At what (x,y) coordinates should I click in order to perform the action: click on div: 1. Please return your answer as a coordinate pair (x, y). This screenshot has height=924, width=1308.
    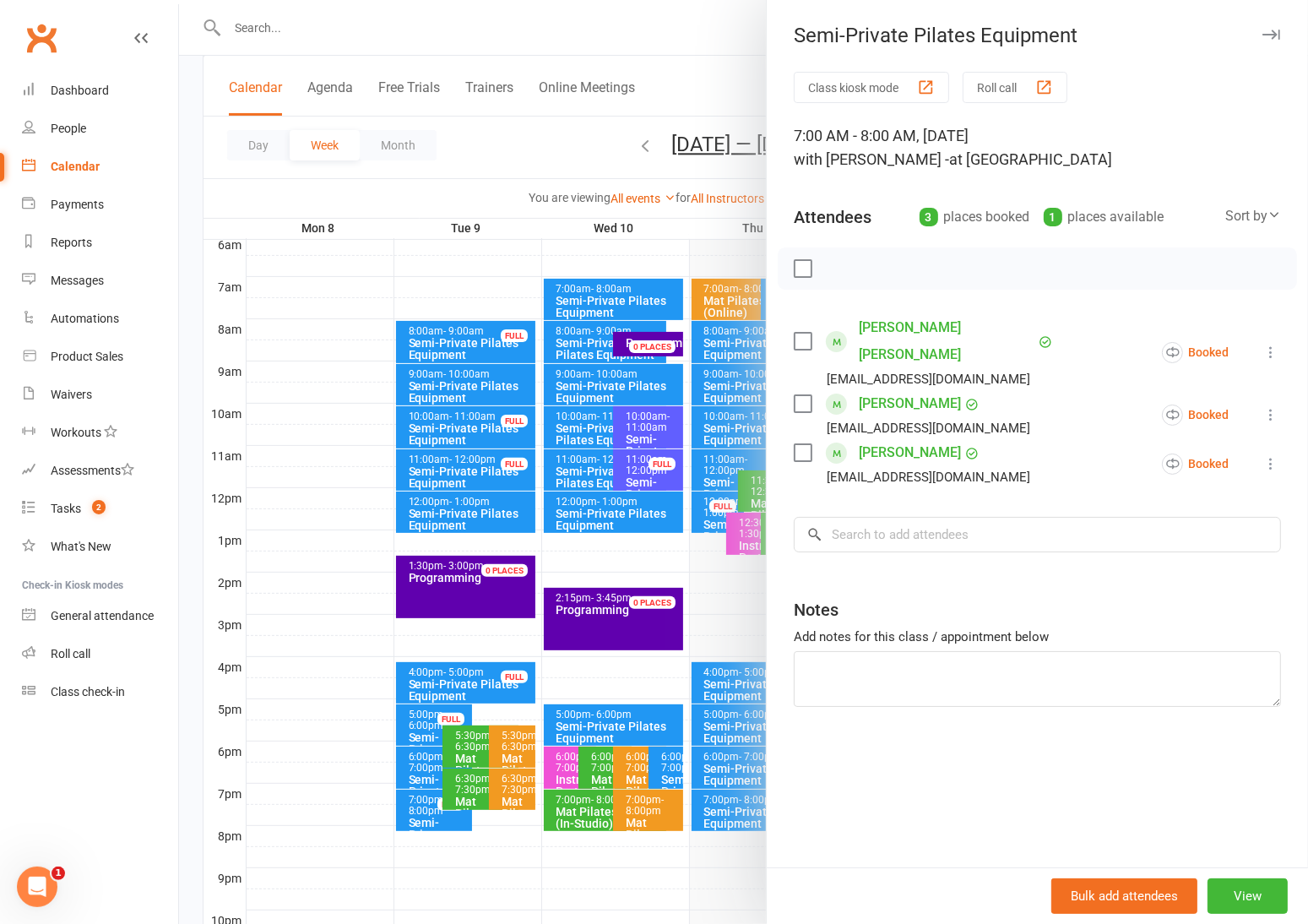
    Looking at the image, I should click on (1054, 217).